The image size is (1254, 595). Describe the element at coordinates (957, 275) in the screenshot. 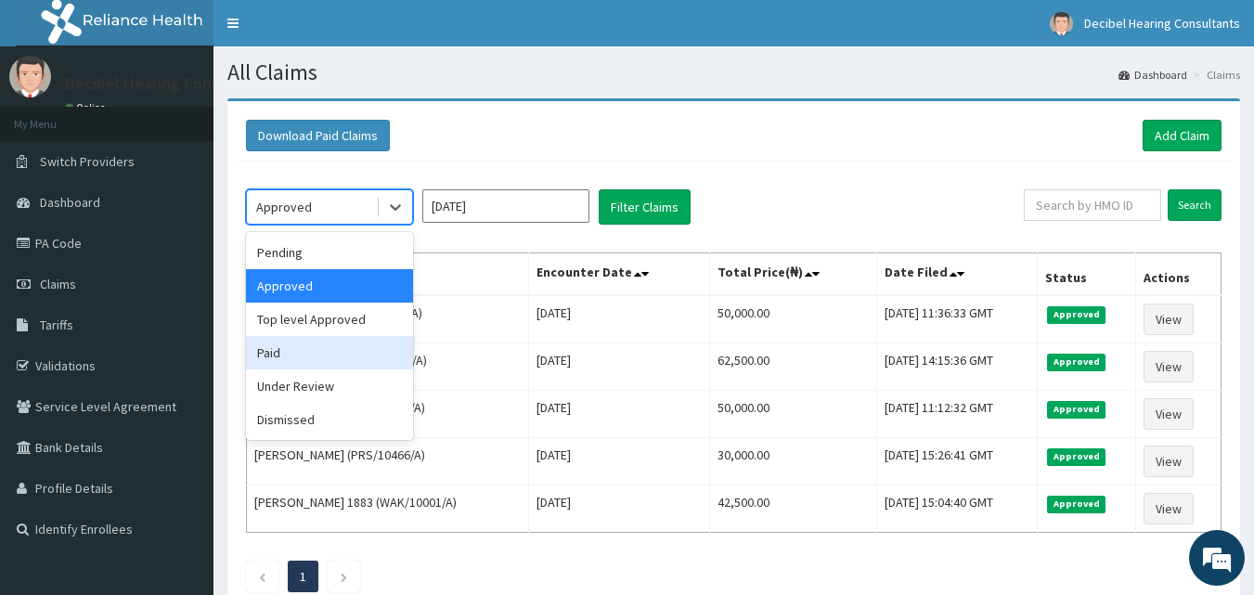

I see `th: Date Filed` at that location.